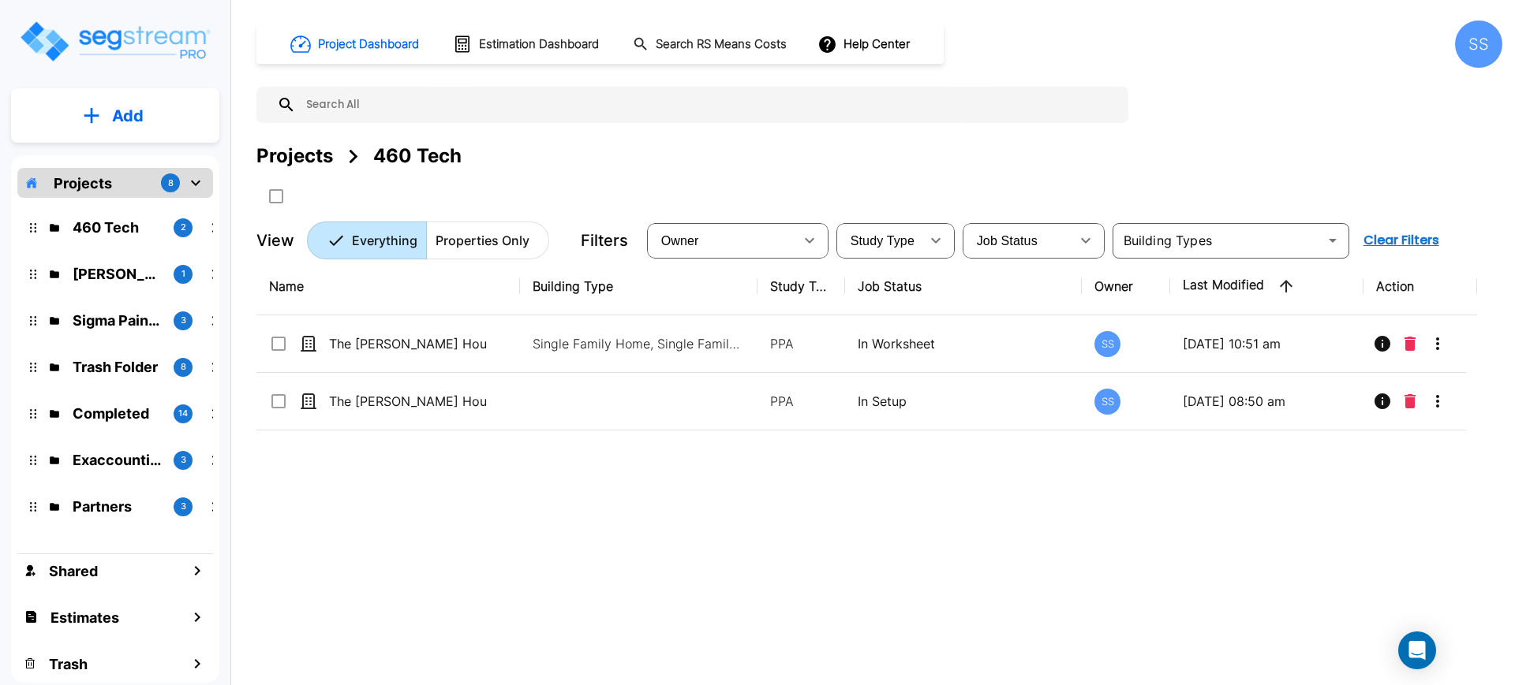 The image size is (1515, 685). Describe the element at coordinates (604, 241) in the screenshot. I see `p: Filters` at that location.